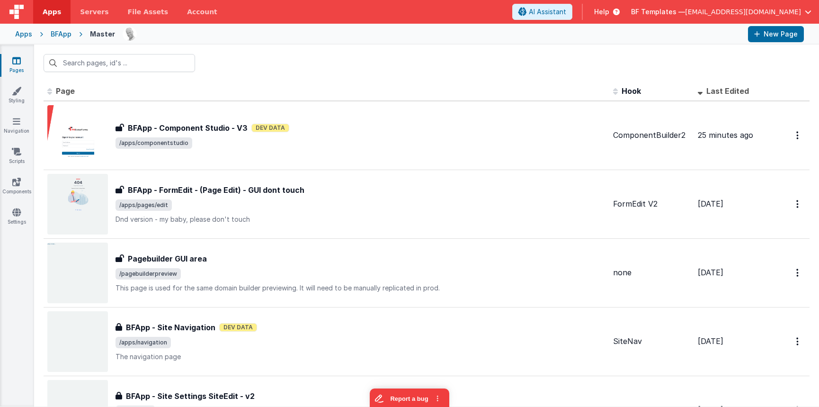  Describe the element at coordinates (52, 12) in the screenshot. I see `span: Apps` at that location.